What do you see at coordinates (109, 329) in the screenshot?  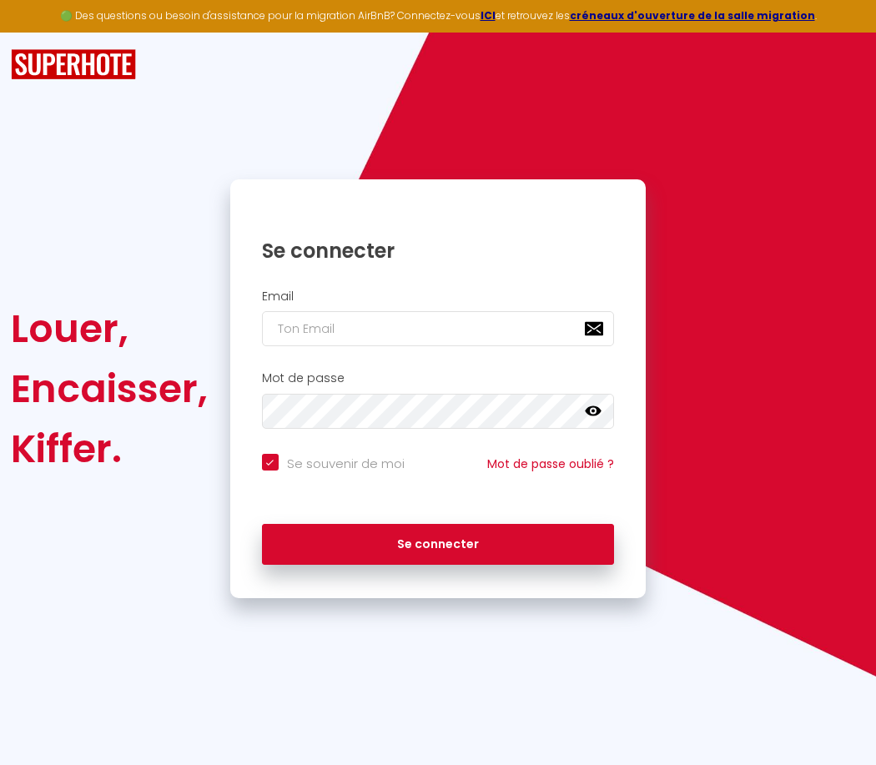 I see `div: Louer,` at bounding box center [109, 329].